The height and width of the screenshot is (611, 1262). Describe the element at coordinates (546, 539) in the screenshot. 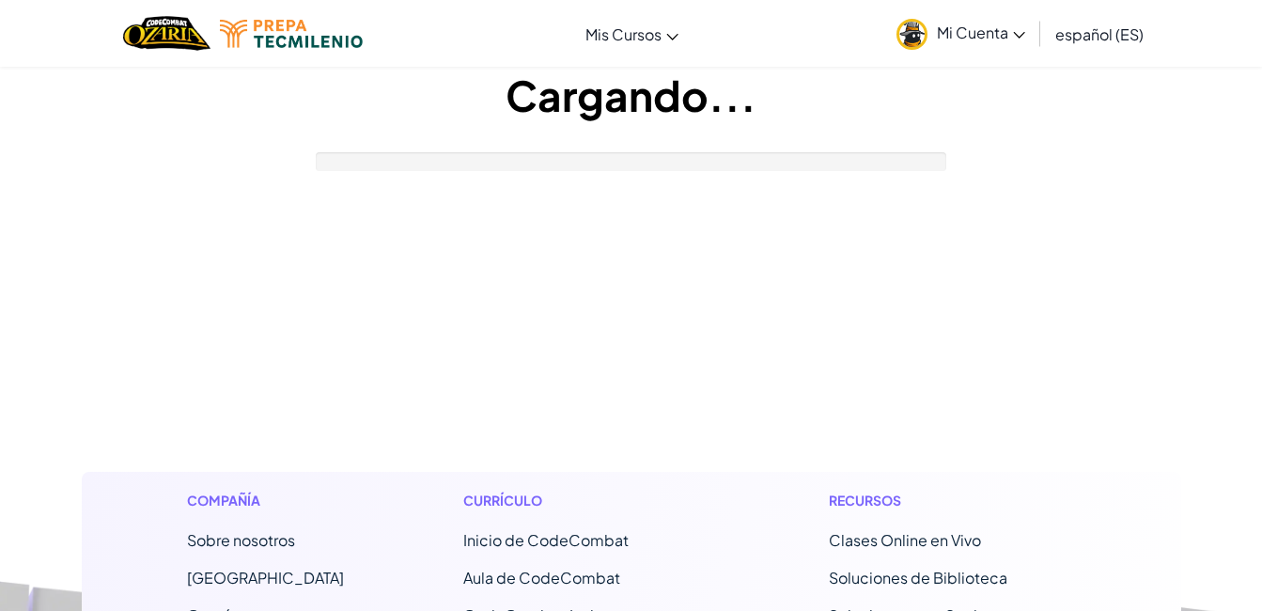

I see `span: Inicio de CodeCombat` at that location.